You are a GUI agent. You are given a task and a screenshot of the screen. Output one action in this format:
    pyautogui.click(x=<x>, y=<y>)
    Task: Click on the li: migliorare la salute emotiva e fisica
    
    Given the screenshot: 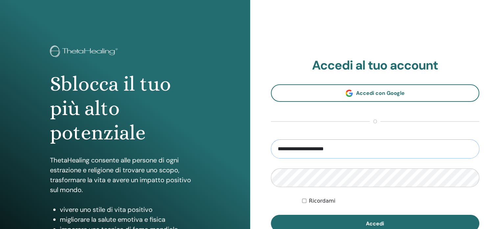 What is the action you would take?
    pyautogui.click(x=130, y=219)
    